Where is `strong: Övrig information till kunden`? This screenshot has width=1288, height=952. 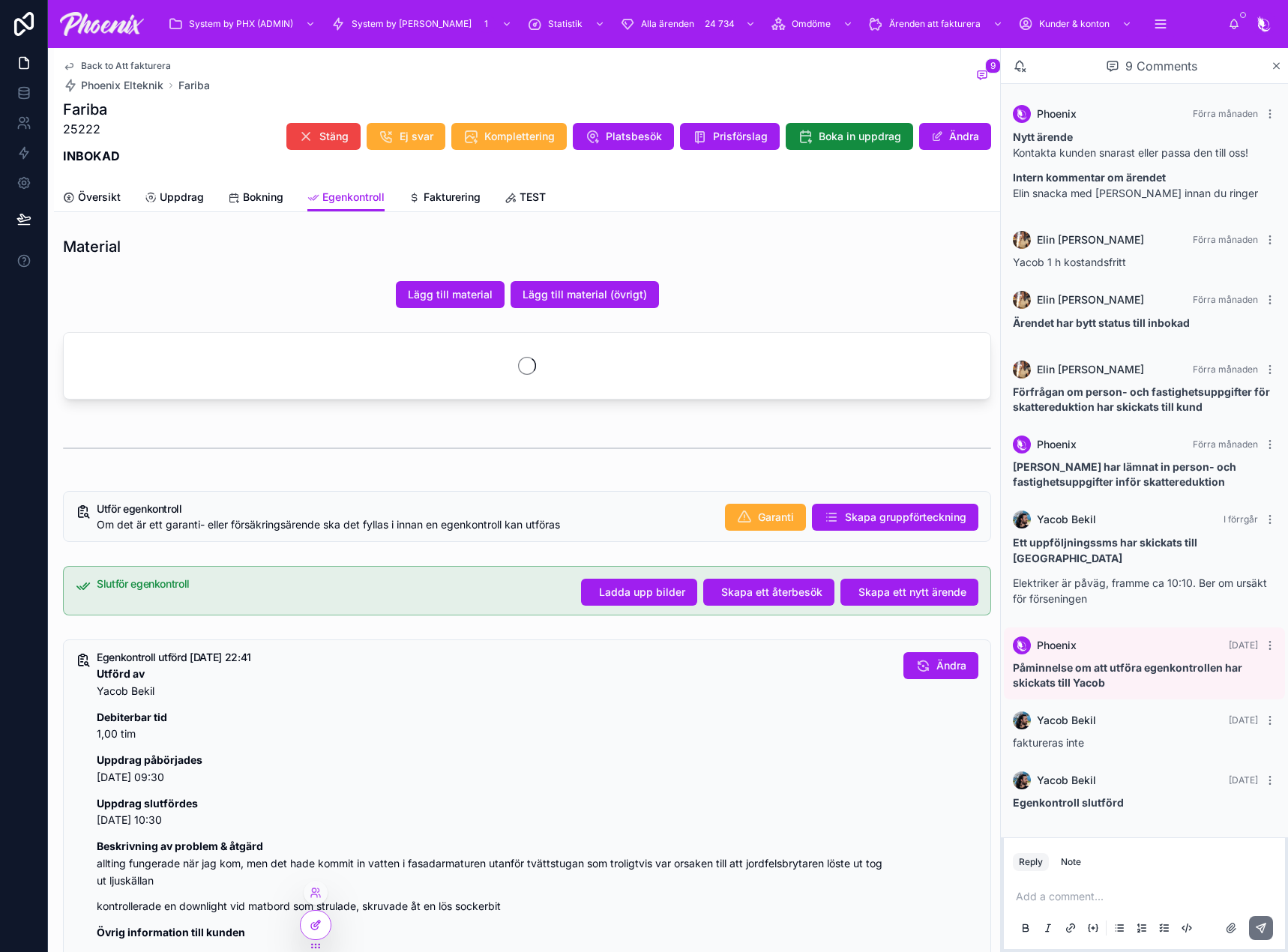 strong: Övrig information till kunden is located at coordinates (171, 931).